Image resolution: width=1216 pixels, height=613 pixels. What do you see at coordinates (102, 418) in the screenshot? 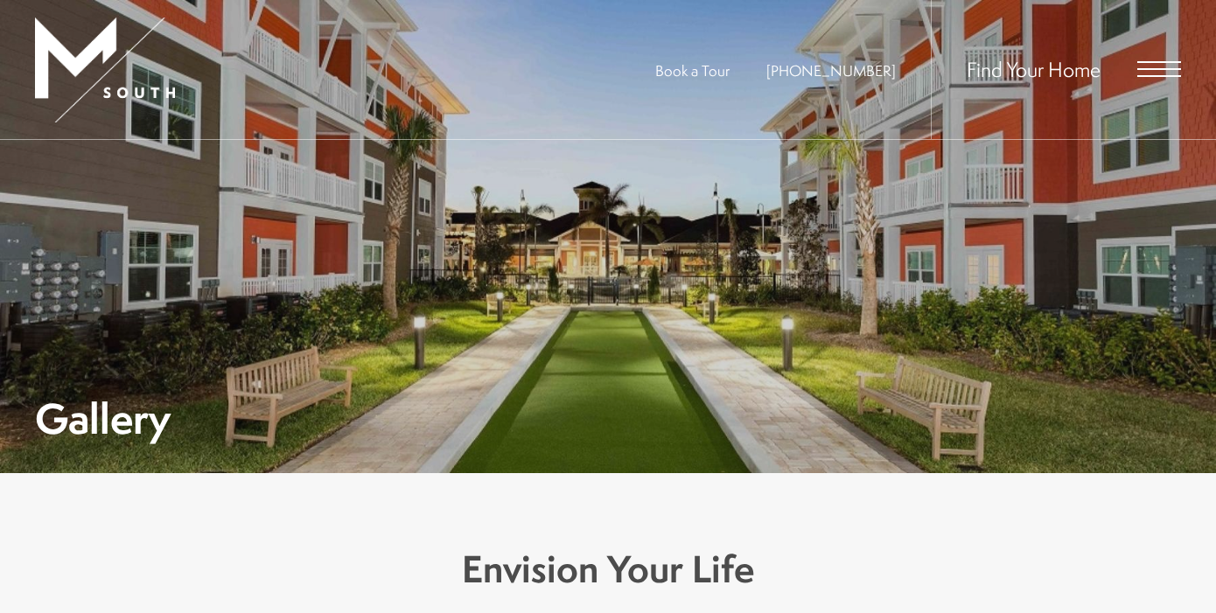
I see `h1: Gallery` at bounding box center [102, 418].